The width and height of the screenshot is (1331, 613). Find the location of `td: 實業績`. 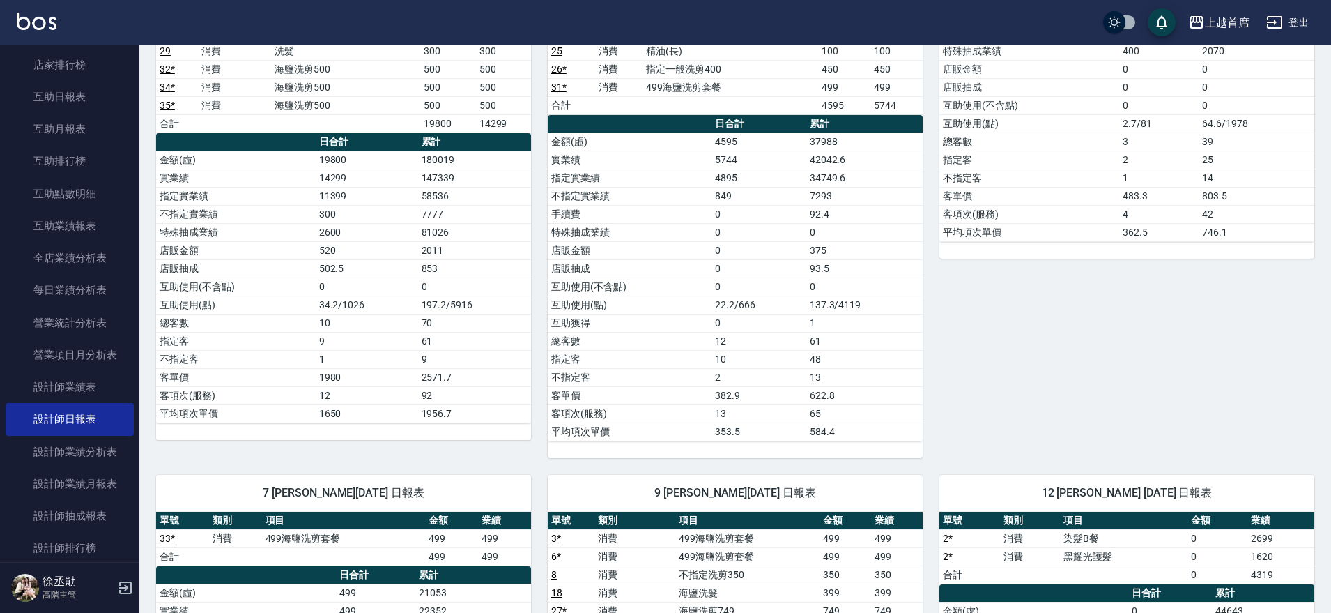

td: 實業績 is located at coordinates (236, 178).